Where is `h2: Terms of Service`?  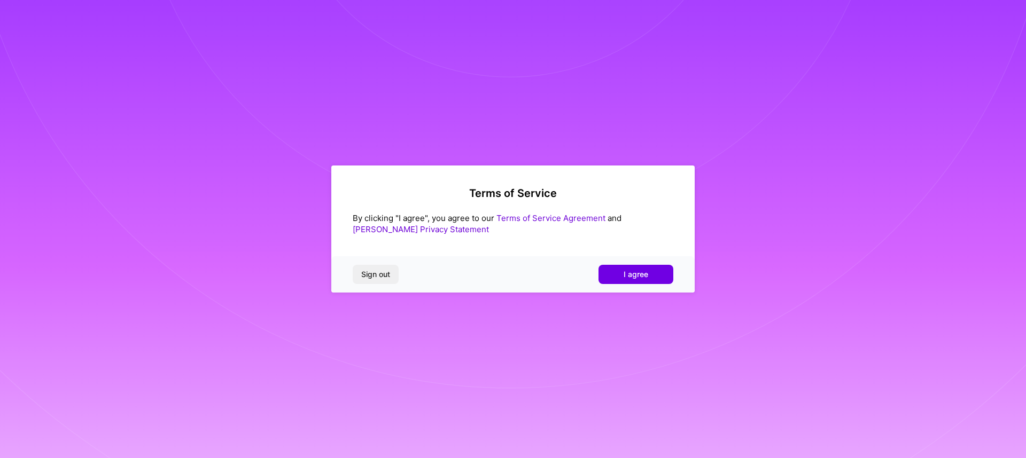 h2: Terms of Service is located at coordinates (513, 193).